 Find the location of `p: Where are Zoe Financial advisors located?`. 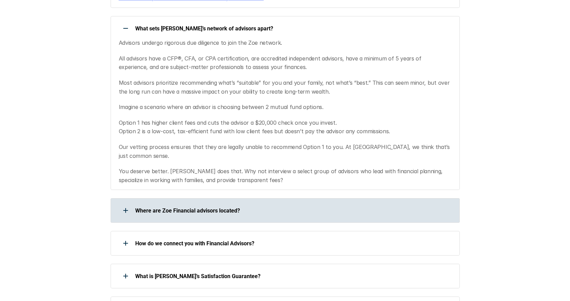

p: Where are Zoe Financial advisors located? is located at coordinates (293, 211).